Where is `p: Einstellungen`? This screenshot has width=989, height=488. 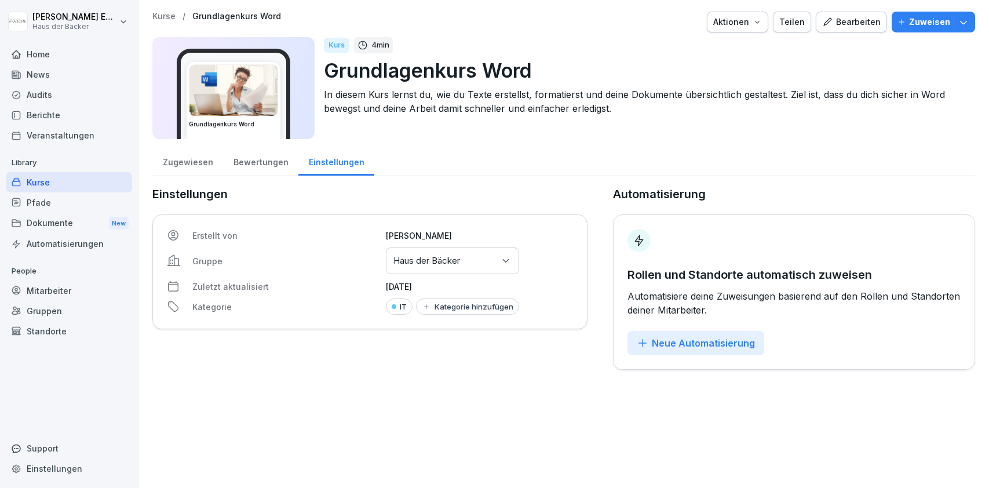
p: Einstellungen is located at coordinates (370, 194).